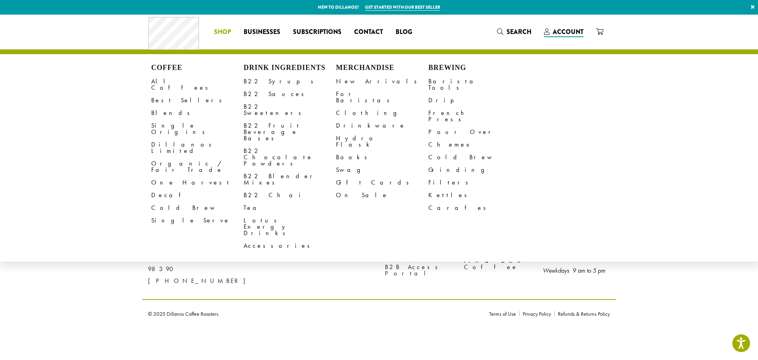 Image resolution: width=758 pixels, height=360 pixels. What do you see at coordinates (404, 32) in the screenshot?
I see `span: Blog` at bounding box center [404, 32].